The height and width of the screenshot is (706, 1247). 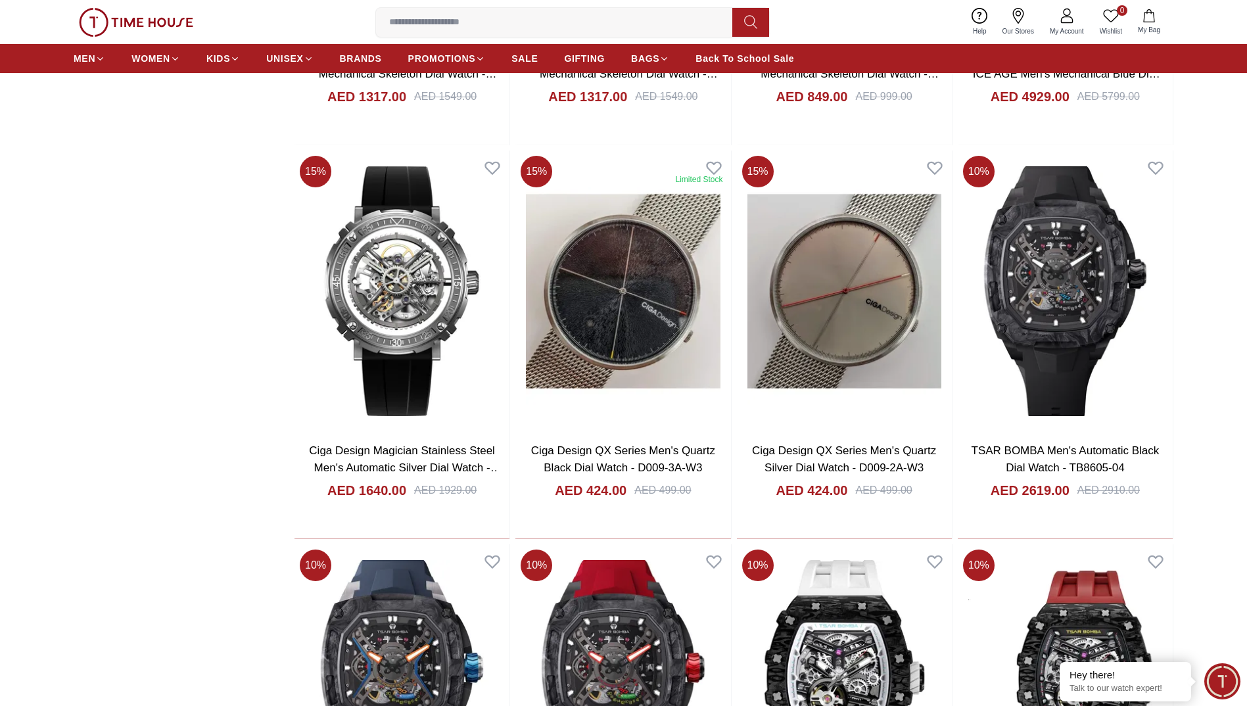 I want to click on span: SALE, so click(x=525, y=59).